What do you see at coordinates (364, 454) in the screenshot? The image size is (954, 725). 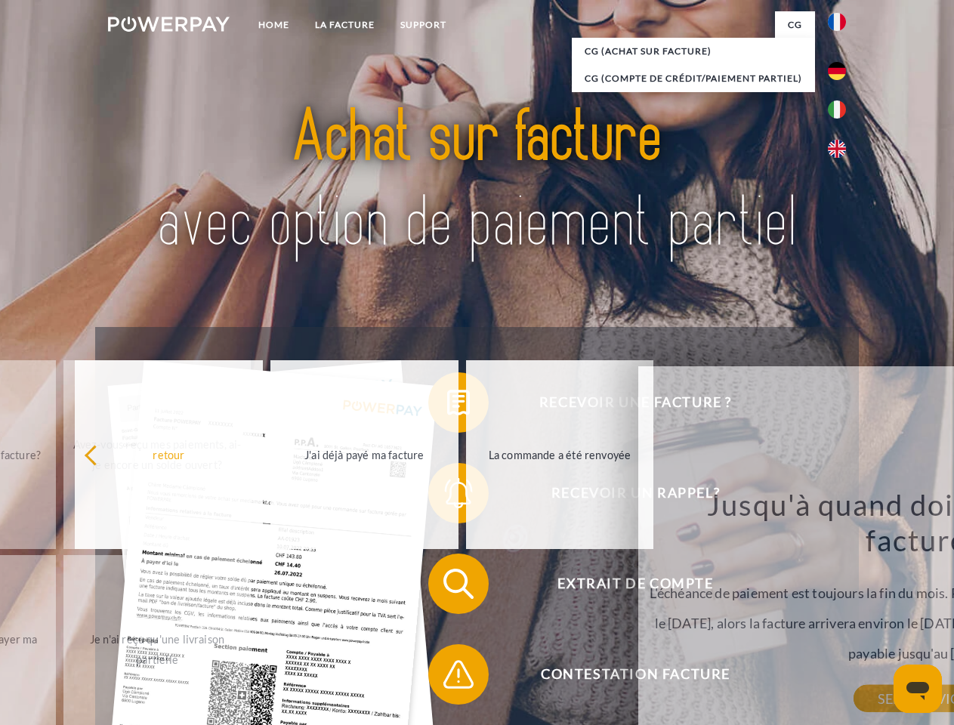 I see `div: J'ai déjà payé ma facture` at bounding box center [364, 454].